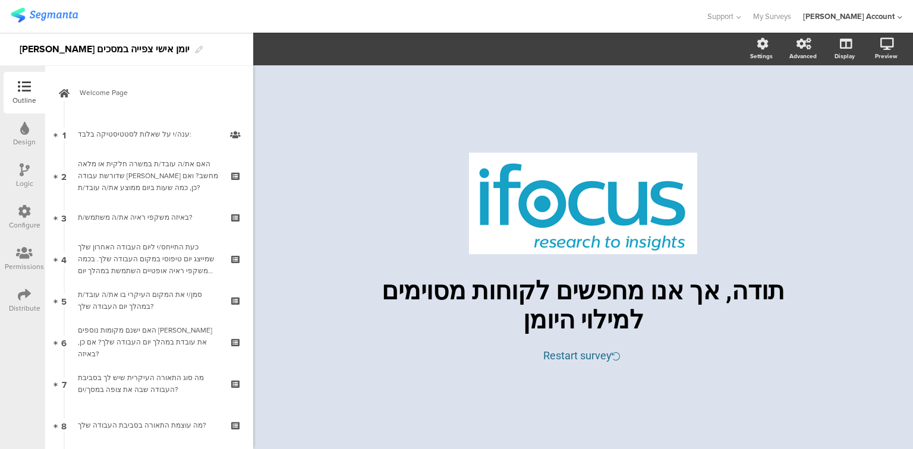 The image size is (913, 449). I want to click on div: מה סוג התאורה העיקרית שיש לך בסביבת העבודה שבה את צופה במסך/ים?, so click(149, 384).